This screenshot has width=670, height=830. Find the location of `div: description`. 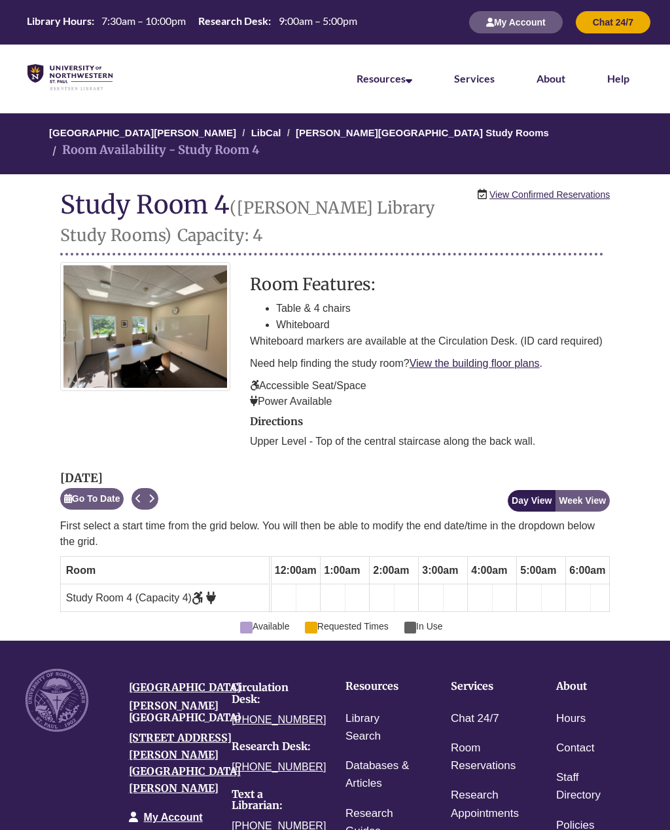

div: description is located at coordinates (430, 342).